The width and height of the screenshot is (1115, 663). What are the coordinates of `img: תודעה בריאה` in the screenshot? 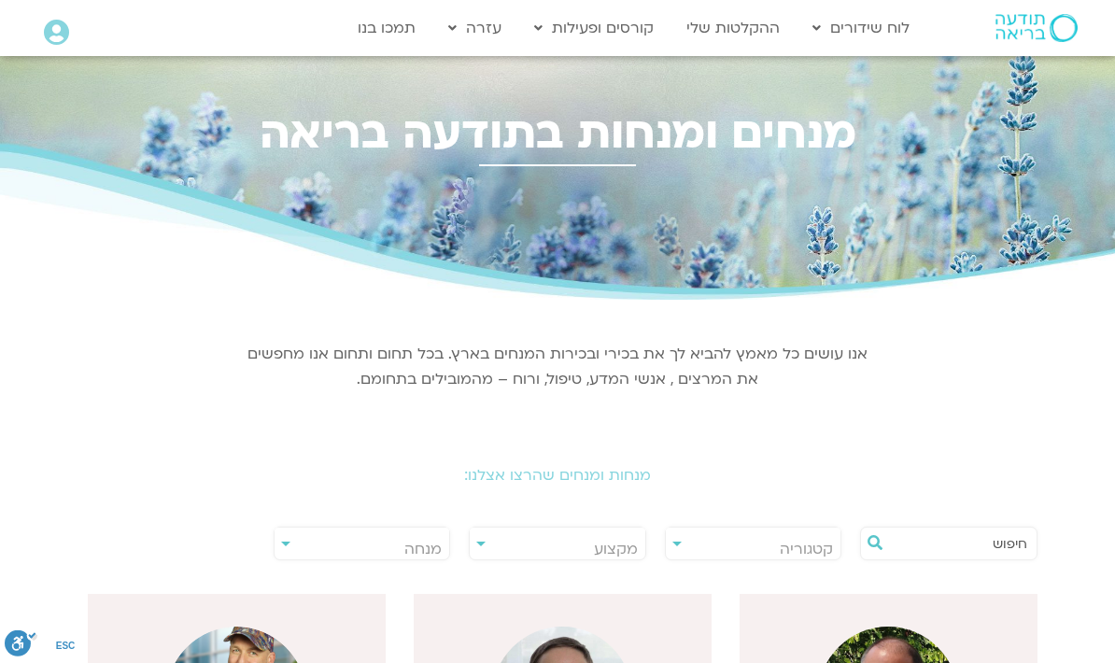 It's located at (1036, 28).